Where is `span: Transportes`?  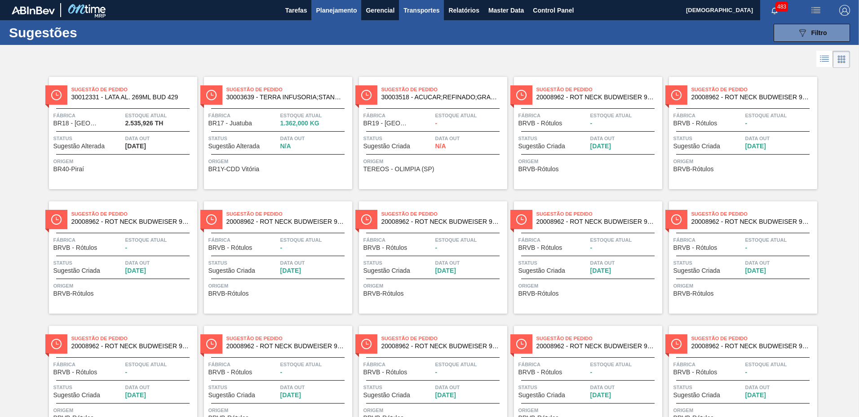 span: Transportes is located at coordinates (421, 10).